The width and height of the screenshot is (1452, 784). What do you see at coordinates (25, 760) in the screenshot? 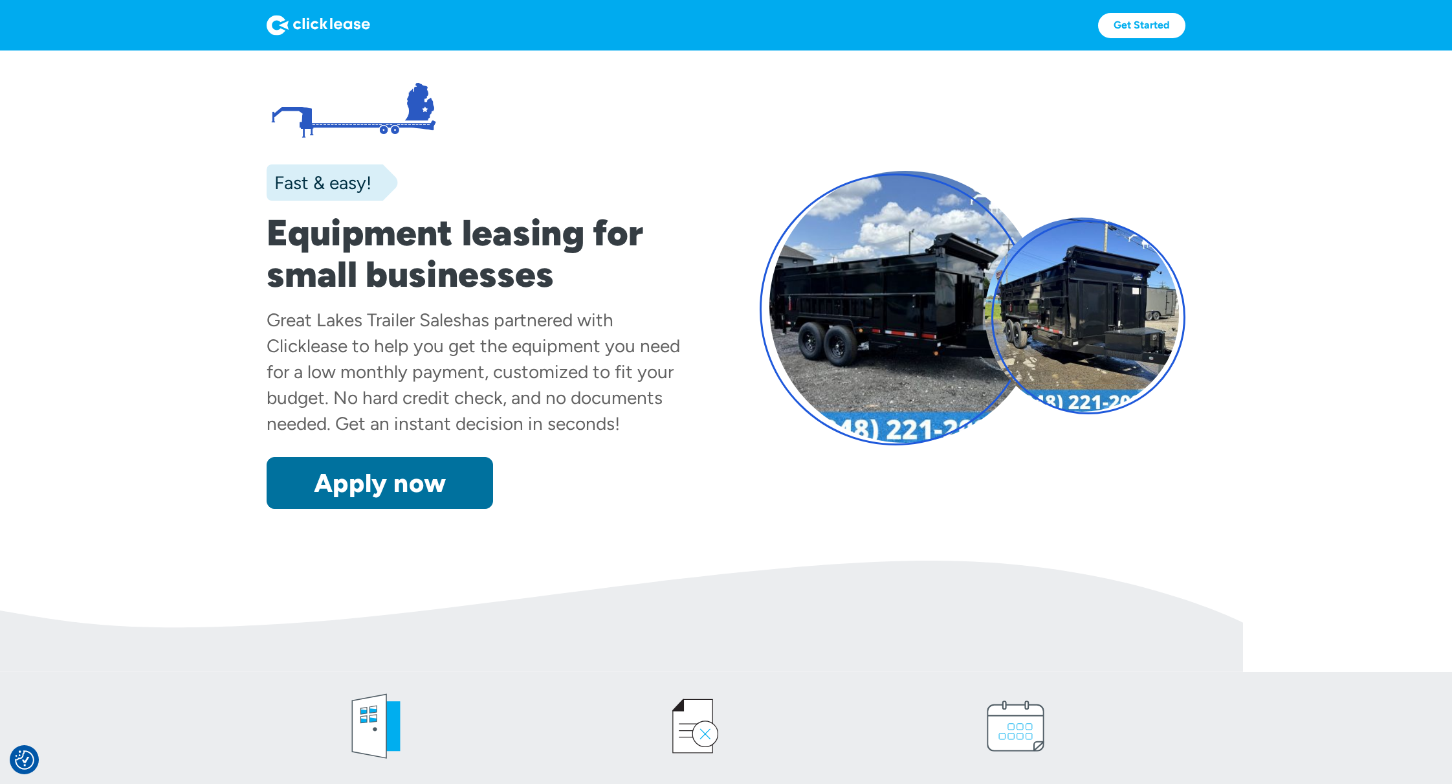
I see `img: Revisit consent button` at bounding box center [25, 760].